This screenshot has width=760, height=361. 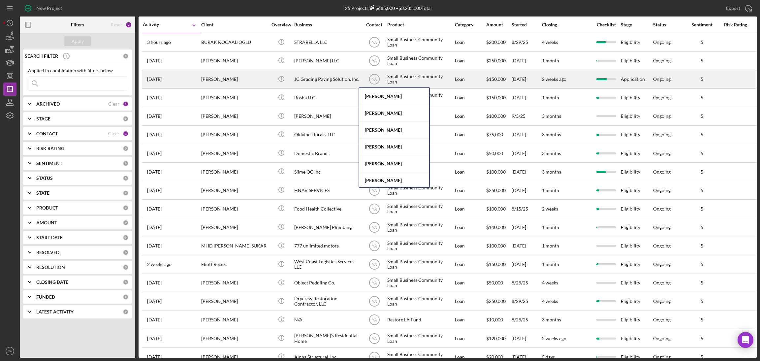 I want to click on div: 777 unlimited motors, so click(x=327, y=246).